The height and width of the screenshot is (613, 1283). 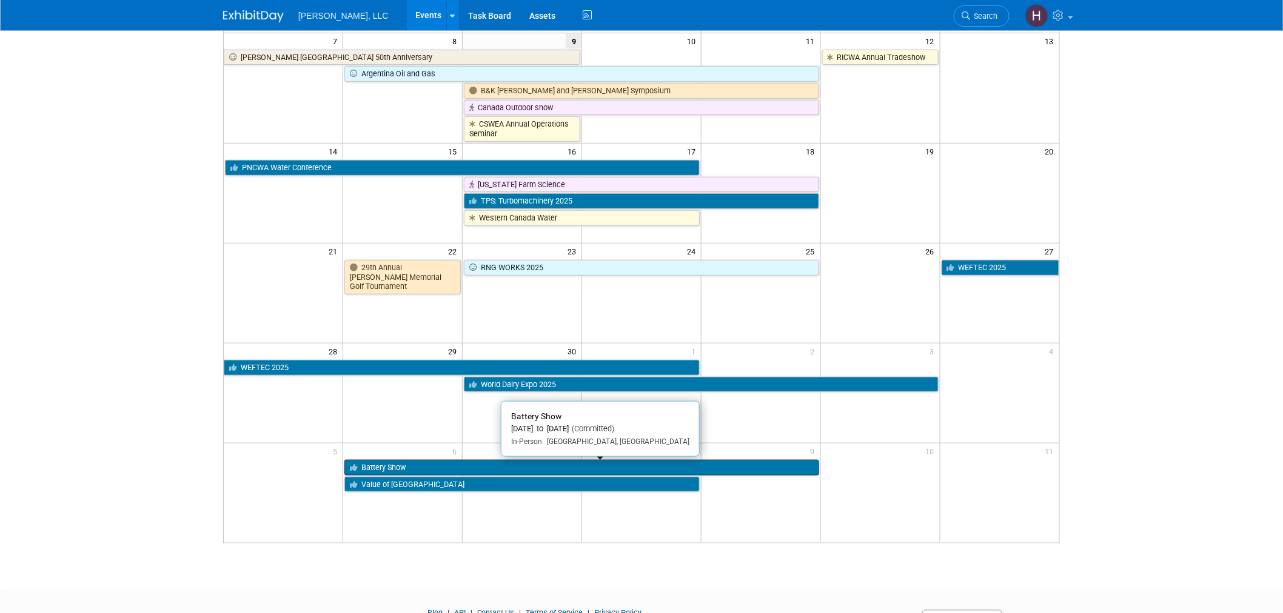 What do you see at coordinates (456, 41) in the screenshot?
I see `span: 8` at bounding box center [456, 41].